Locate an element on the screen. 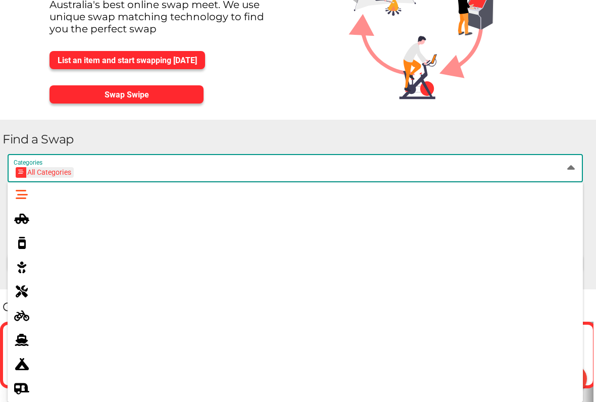  div: All Categories is located at coordinates (45, 172).